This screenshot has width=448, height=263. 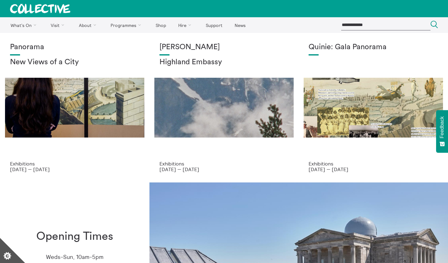 I want to click on a: Support, so click(x=214, y=25).